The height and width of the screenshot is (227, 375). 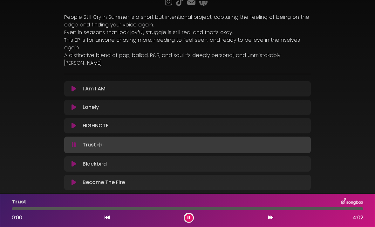 What do you see at coordinates (95, 126) in the screenshot?
I see `p: HIGHNOTE` at bounding box center [95, 126].